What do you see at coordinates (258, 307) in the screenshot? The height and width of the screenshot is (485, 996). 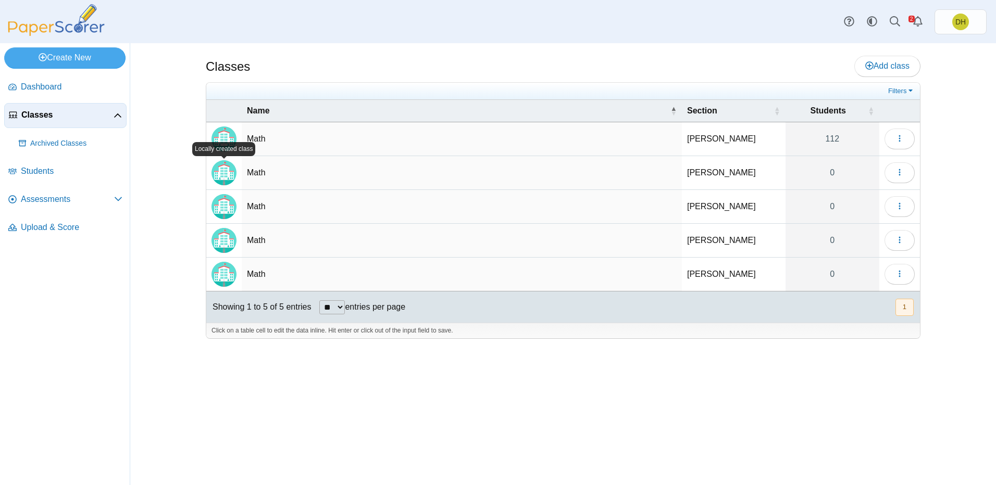 I see `div: Showing 1 to 5 of 5 entries` at bounding box center [258, 307].